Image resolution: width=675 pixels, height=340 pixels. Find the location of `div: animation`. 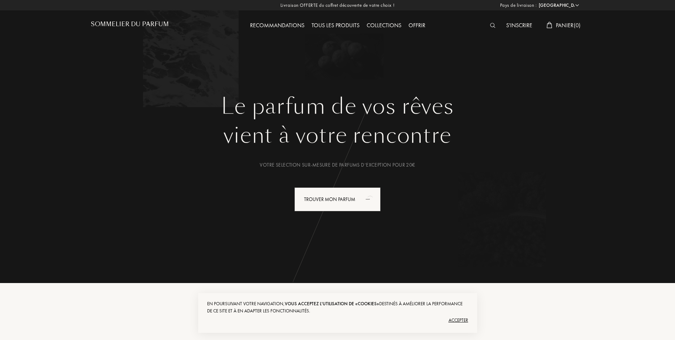

div: animation is located at coordinates (370, 199).